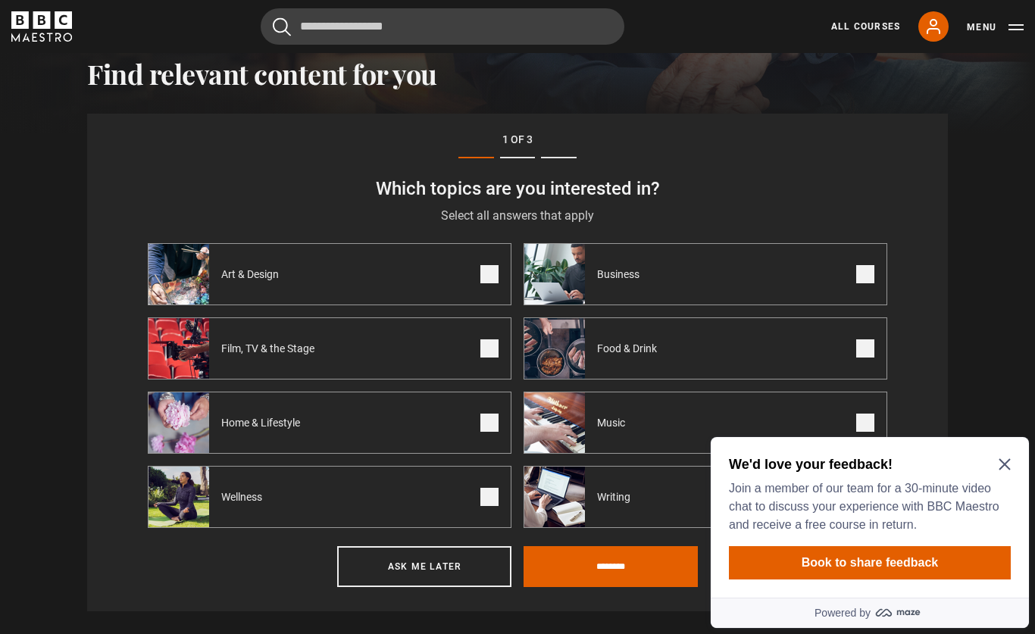  I want to click on p: Select all answers that apply, so click(518, 216).